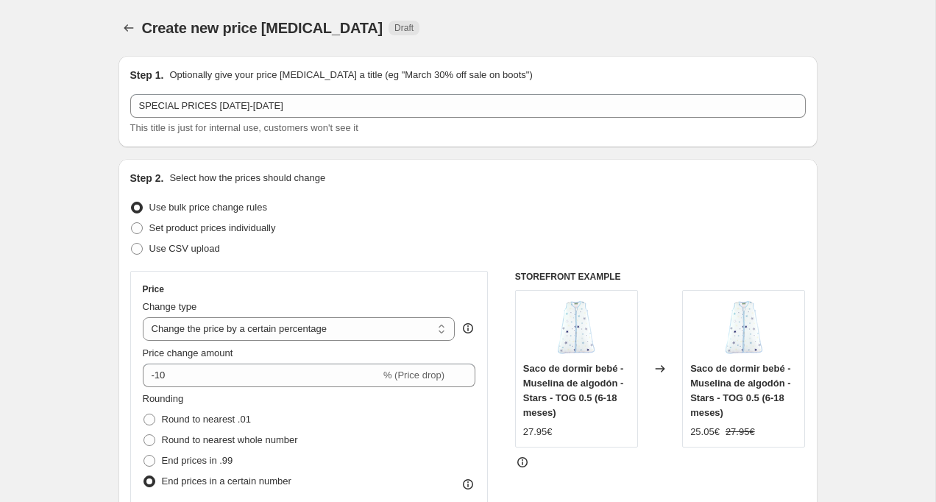  Describe the element at coordinates (170, 306) in the screenshot. I see `span: Change type` at that location.